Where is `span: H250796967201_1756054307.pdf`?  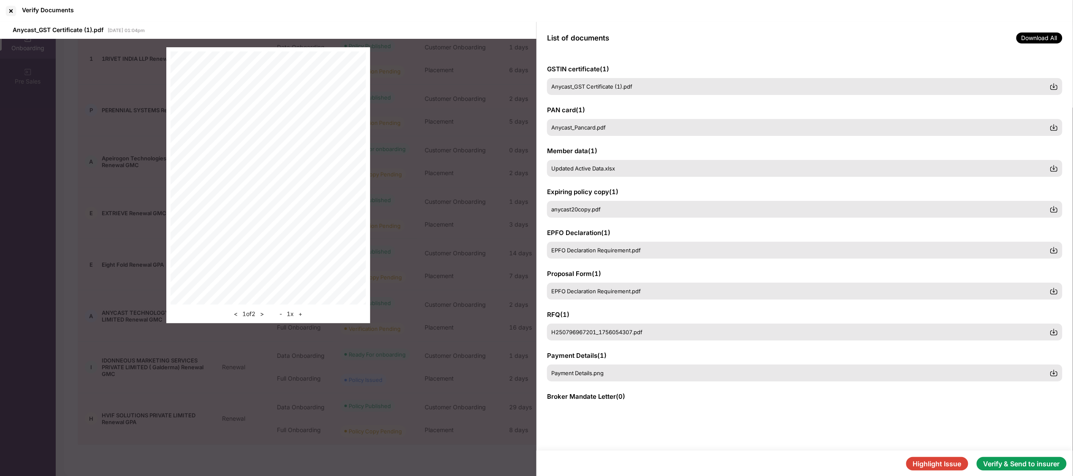 span: H250796967201_1756054307.pdf is located at coordinates (597, 332).